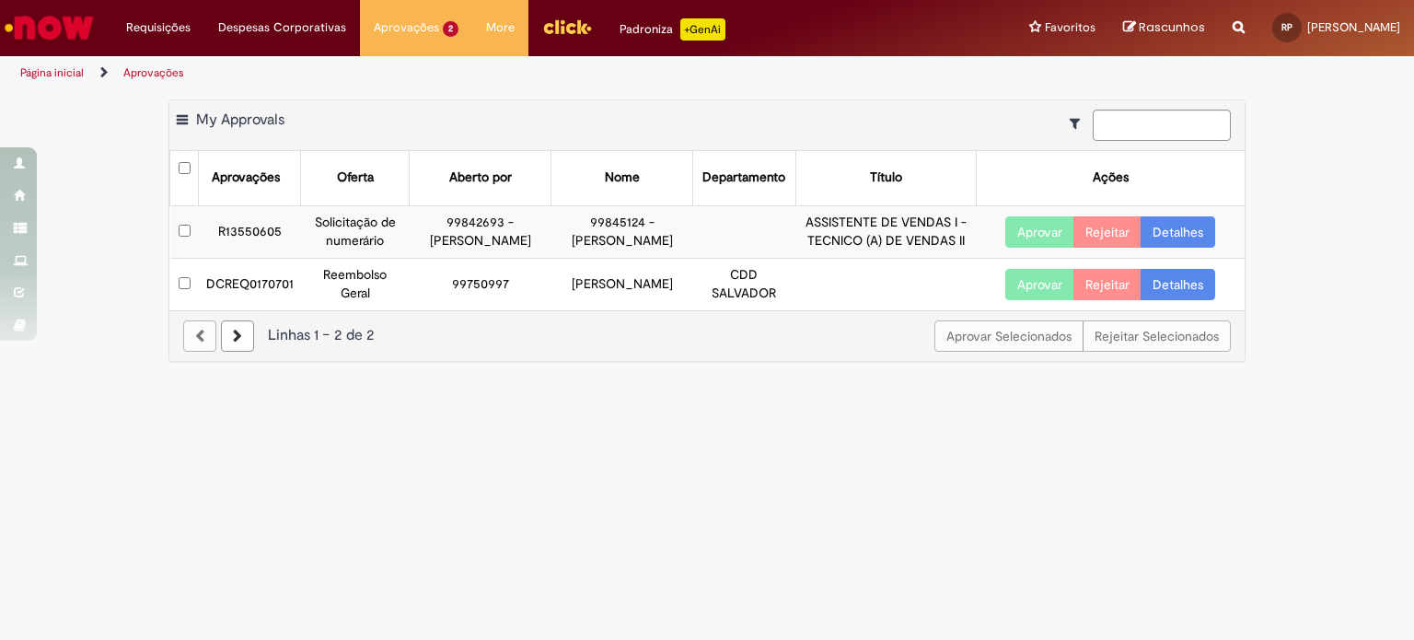 The width and height of the screenshot is (1414, 640). I want to click on div: Título, so click(886, 178).